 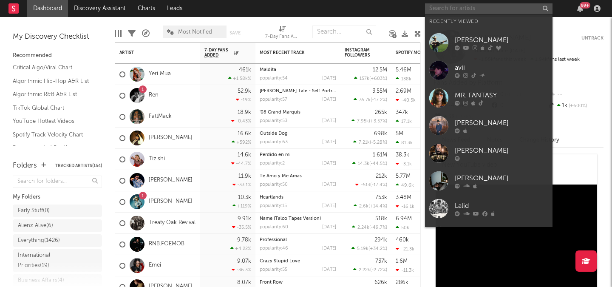 What do you see at coordinates (57, 261) in the screenshot?
I see `a: International Priorities(19)` at bounding box center [57, 261].